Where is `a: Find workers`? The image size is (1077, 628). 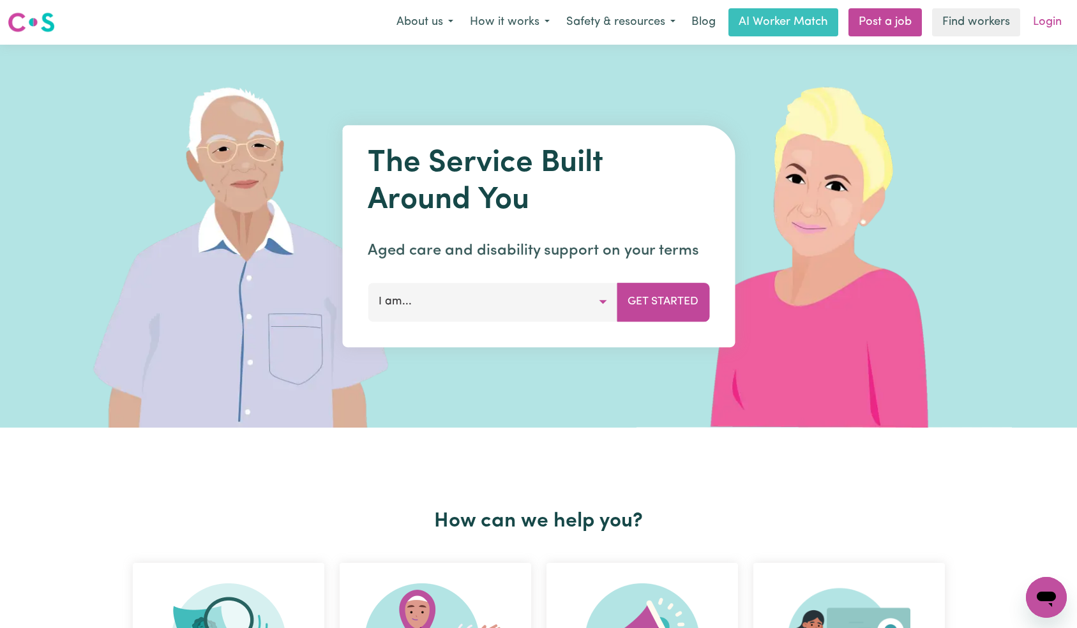
a: Find workers is located at coordinates (976, 22).